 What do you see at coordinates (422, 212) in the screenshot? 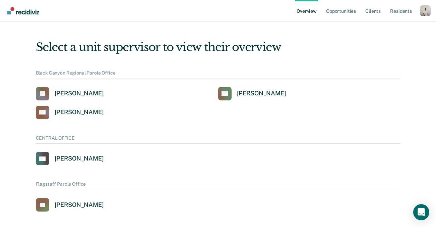
I see `div: Open Intercom Messenger` at bounding box center [422, 212].